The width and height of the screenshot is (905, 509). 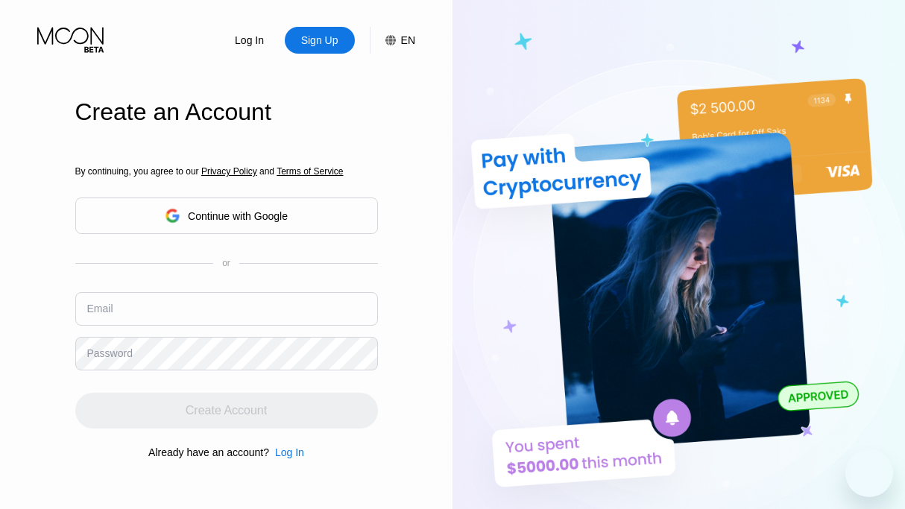 I want to click on div: or, so click(x=226, y=263).